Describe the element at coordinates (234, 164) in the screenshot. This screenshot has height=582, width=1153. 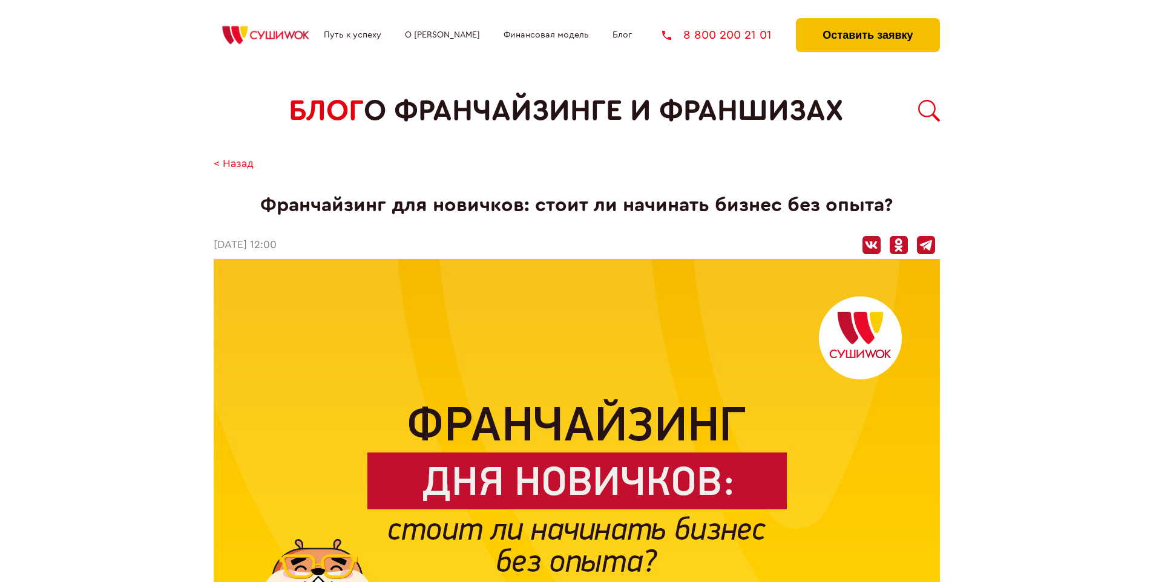
I see `a: < Назад` at that location.